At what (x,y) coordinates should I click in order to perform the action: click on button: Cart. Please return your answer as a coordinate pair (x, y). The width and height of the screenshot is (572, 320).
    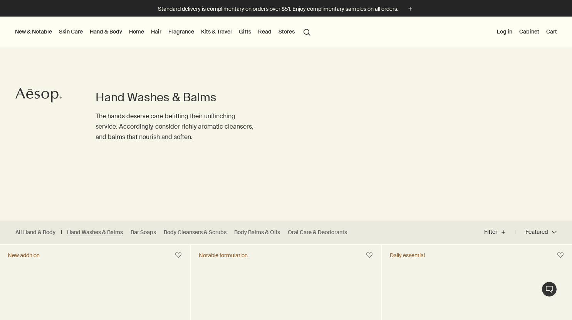
    Looking at the image, I should click on (552, 32).